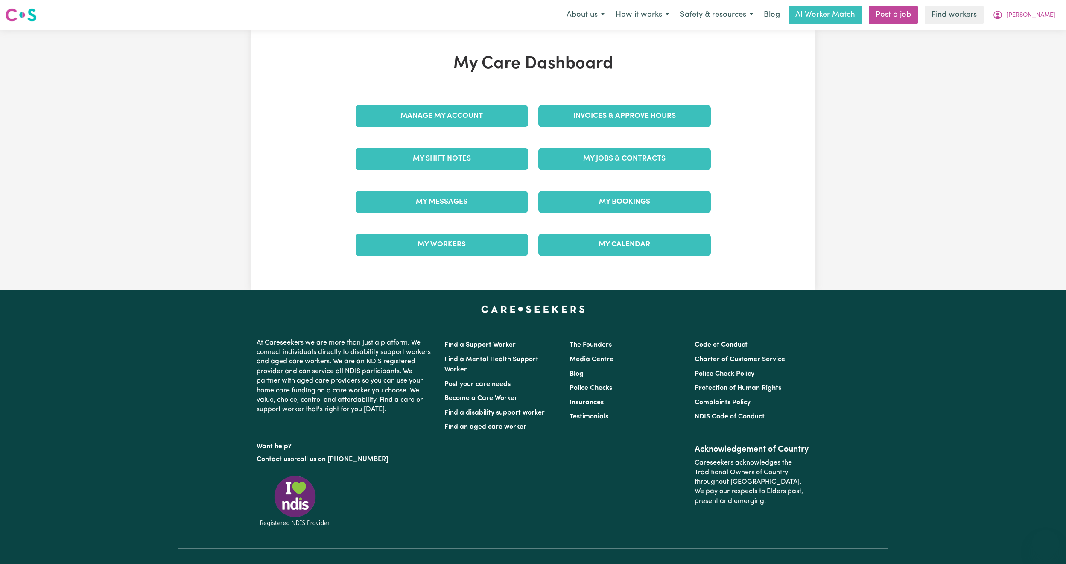 The height and width of the screenshot is (564, 1066). Describe the element at coordinates (533, 309) in the screenshot. I see `a: Careseekers home page` at that location.